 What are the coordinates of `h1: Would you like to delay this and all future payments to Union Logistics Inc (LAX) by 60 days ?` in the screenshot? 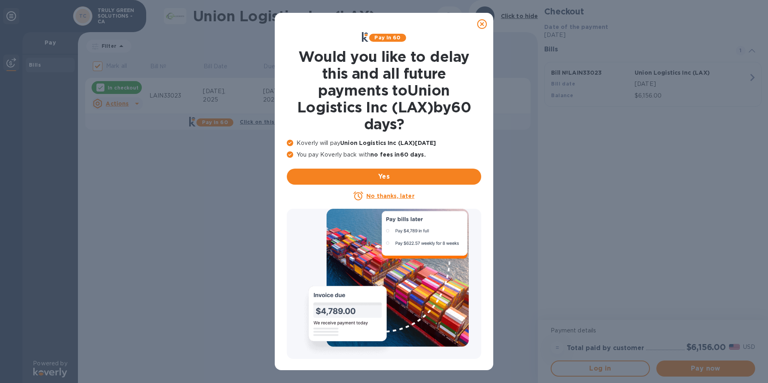 It's located at (384, 90).